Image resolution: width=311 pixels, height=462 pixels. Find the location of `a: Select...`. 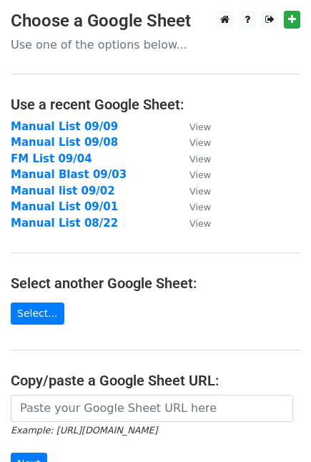

a: Select... is located at coordinates (37, 313).